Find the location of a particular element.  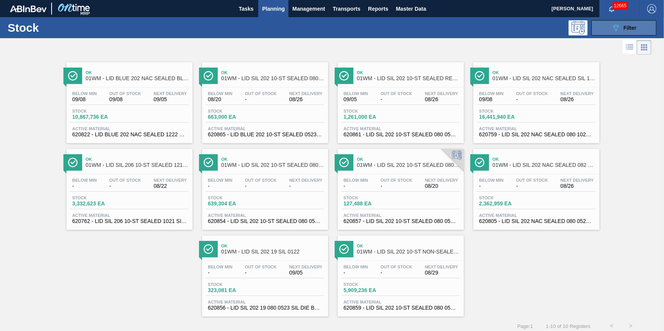

a: ÍconeOk01WM - LID SIL 202 19 SIL 0122Below Min-Out Of Stock-Next Delivery09/05Stock323,081 EAActi... is located at coordinates (264, 273).